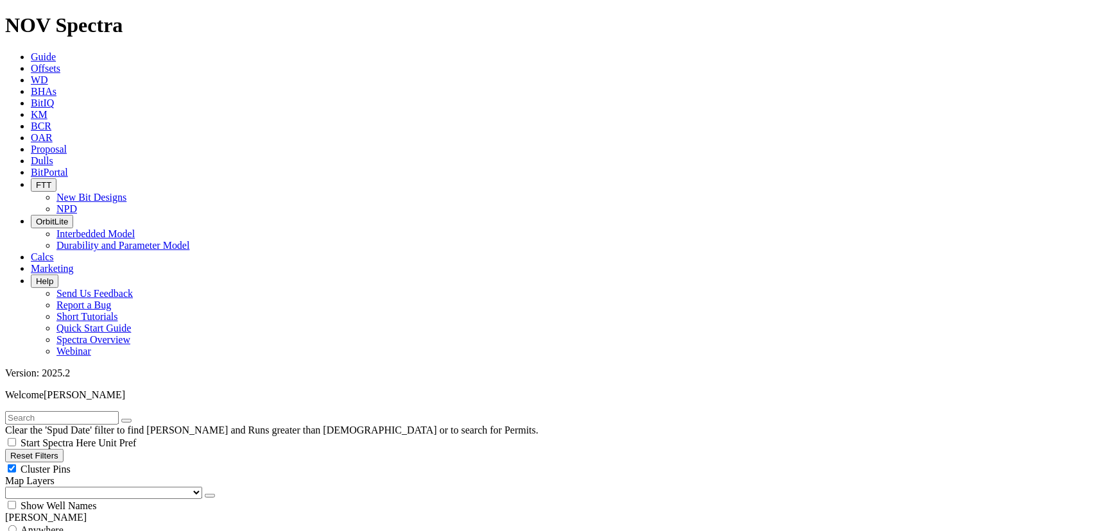  Describe the element at coordinates (42, 137) in the screenshot. I see `span: OAR` at that location.